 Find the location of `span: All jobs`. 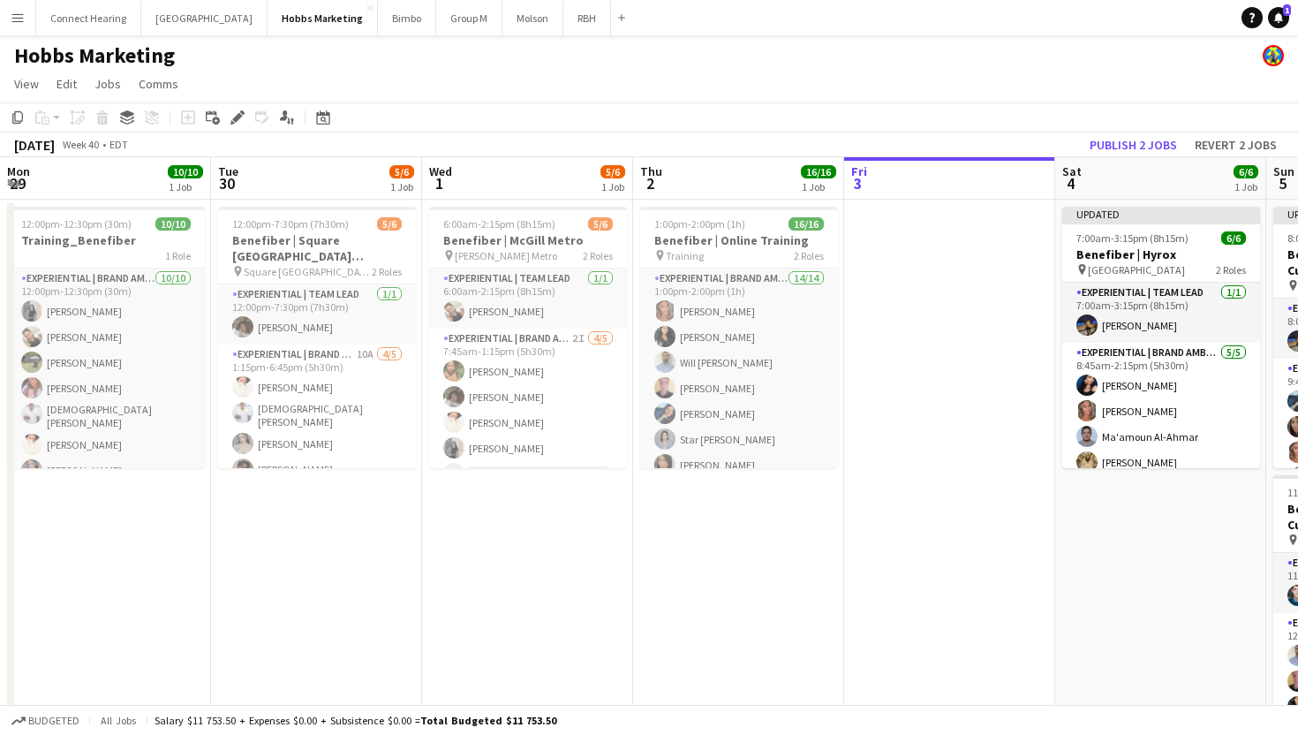

span: All jobs is located at coordinates (118, 720).